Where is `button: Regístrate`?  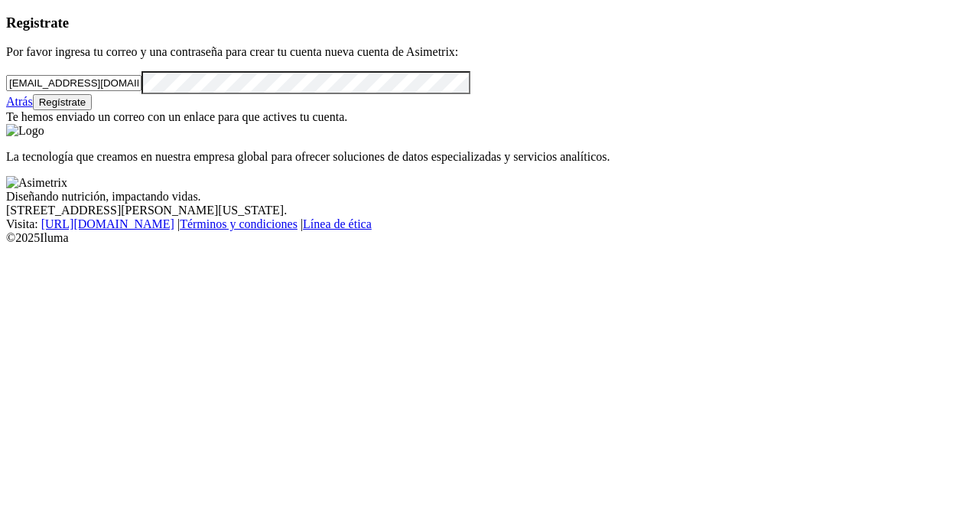
button: Regístrate is located at coordinates (63, 102).